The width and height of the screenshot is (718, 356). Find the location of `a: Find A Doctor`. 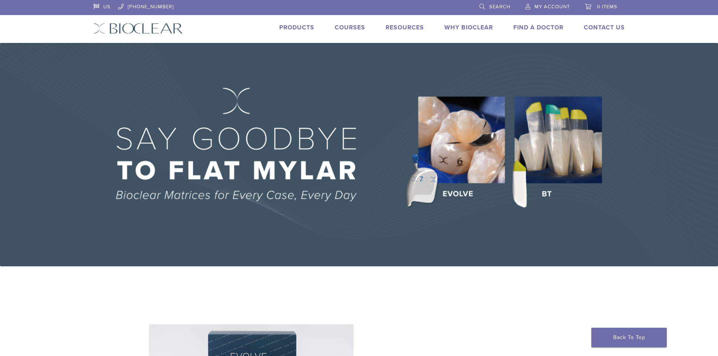

a: Find A Doctor is located at coordinates (538, 28).